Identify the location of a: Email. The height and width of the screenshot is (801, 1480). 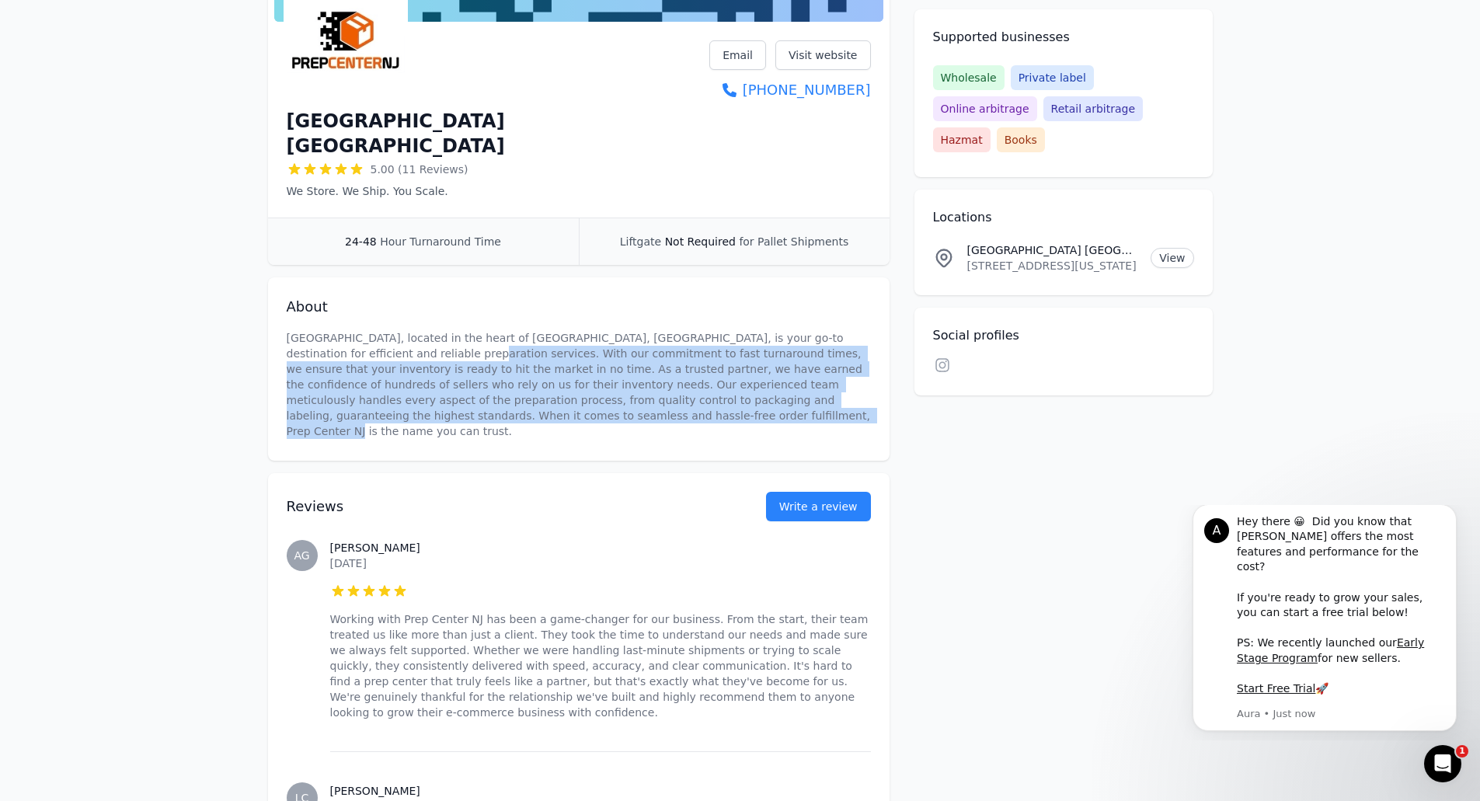
(737, 55).